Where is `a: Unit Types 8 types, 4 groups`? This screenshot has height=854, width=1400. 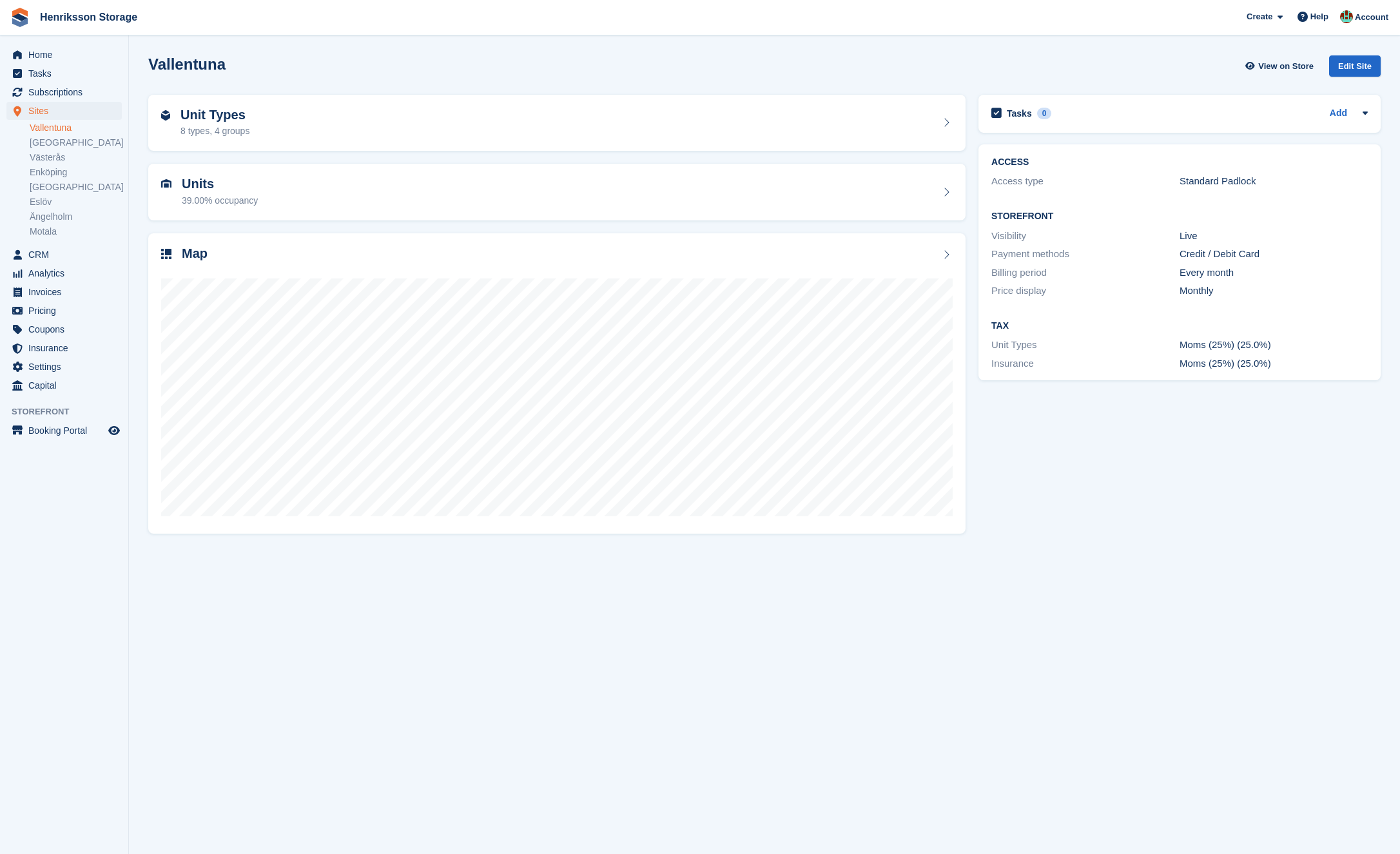 a: Unit Types 8 types, 4 groups is located at coordinates (557, 124).